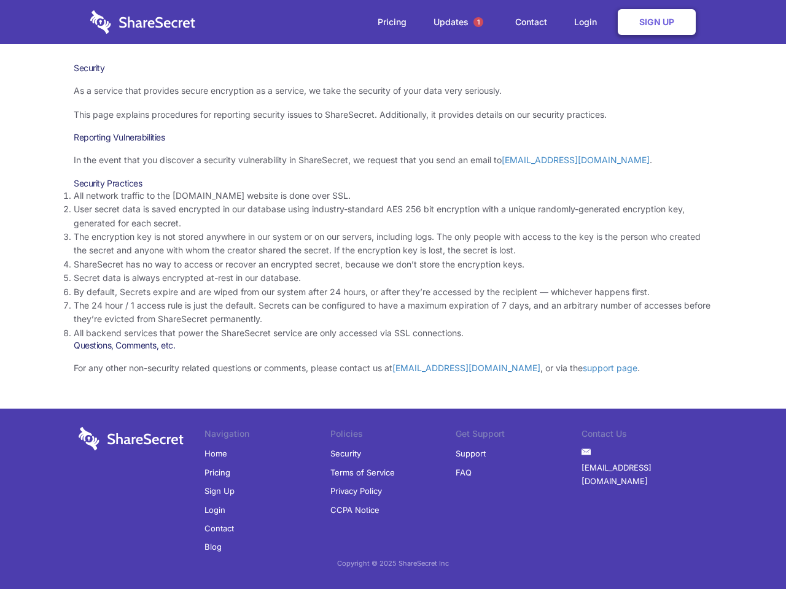  Describe the element at coordinates (393, 91) in the screenshot. I see `p: As a service that provides secure encryption as a service, we take the security of your data very...` at that location.